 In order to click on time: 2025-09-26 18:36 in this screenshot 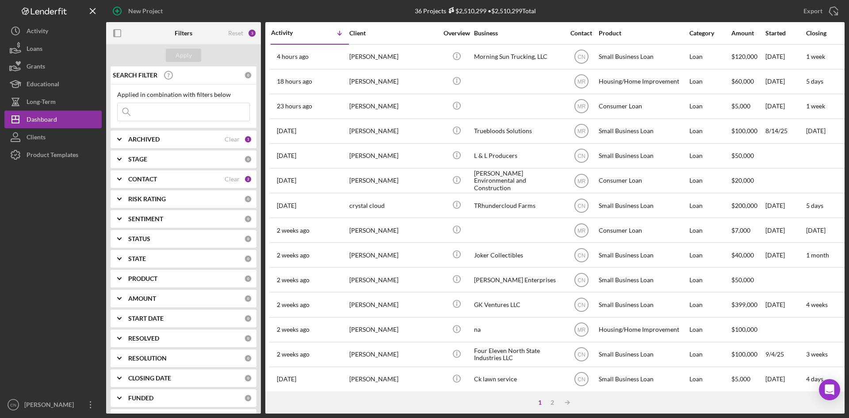, I will do `click(286, 156)`.